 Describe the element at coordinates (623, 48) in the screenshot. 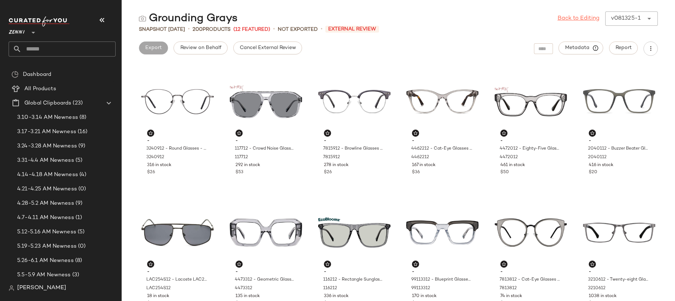

I see `span: Report` at that location.